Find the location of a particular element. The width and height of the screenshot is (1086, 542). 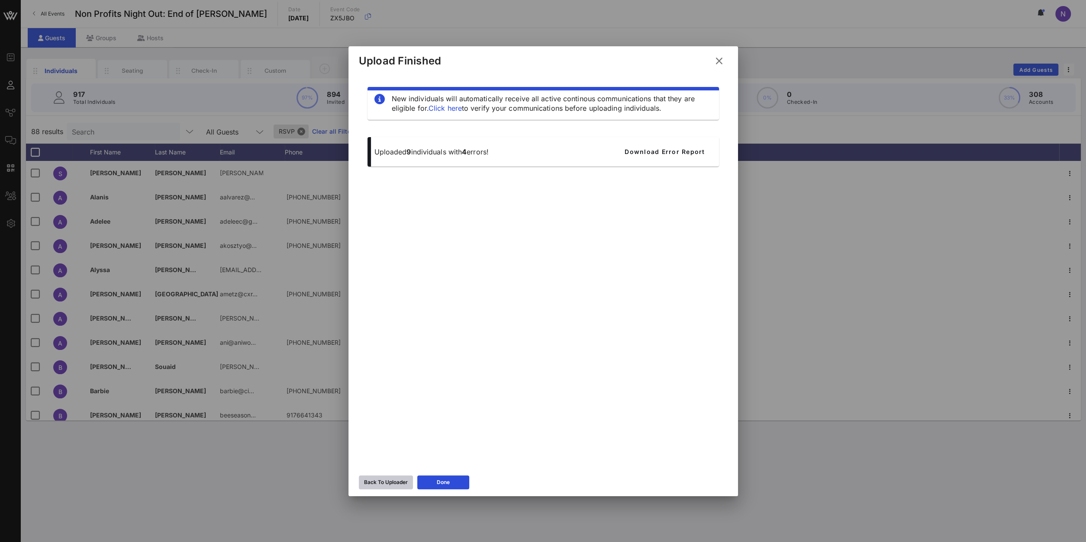

p: Uploaded individuals with errors! is located at coordinates (491, 152).